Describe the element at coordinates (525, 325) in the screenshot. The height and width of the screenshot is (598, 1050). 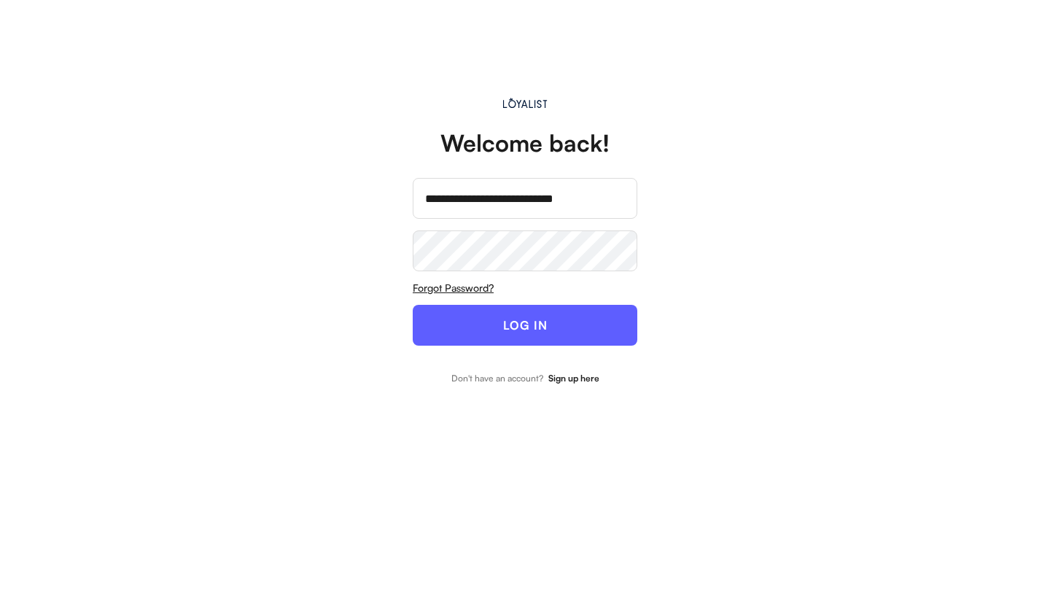
I see `button: LOG IN` at that location.